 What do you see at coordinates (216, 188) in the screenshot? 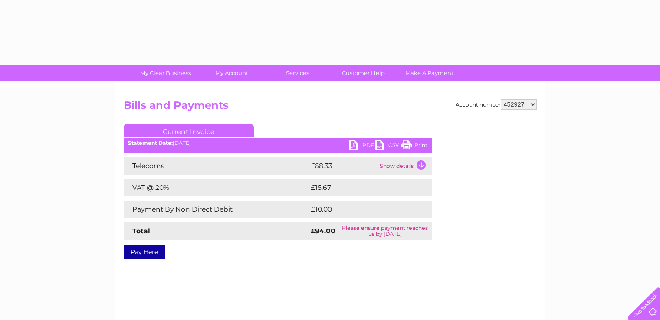
I see `td: VAT @ 20%` at bounding box center [216, 188].